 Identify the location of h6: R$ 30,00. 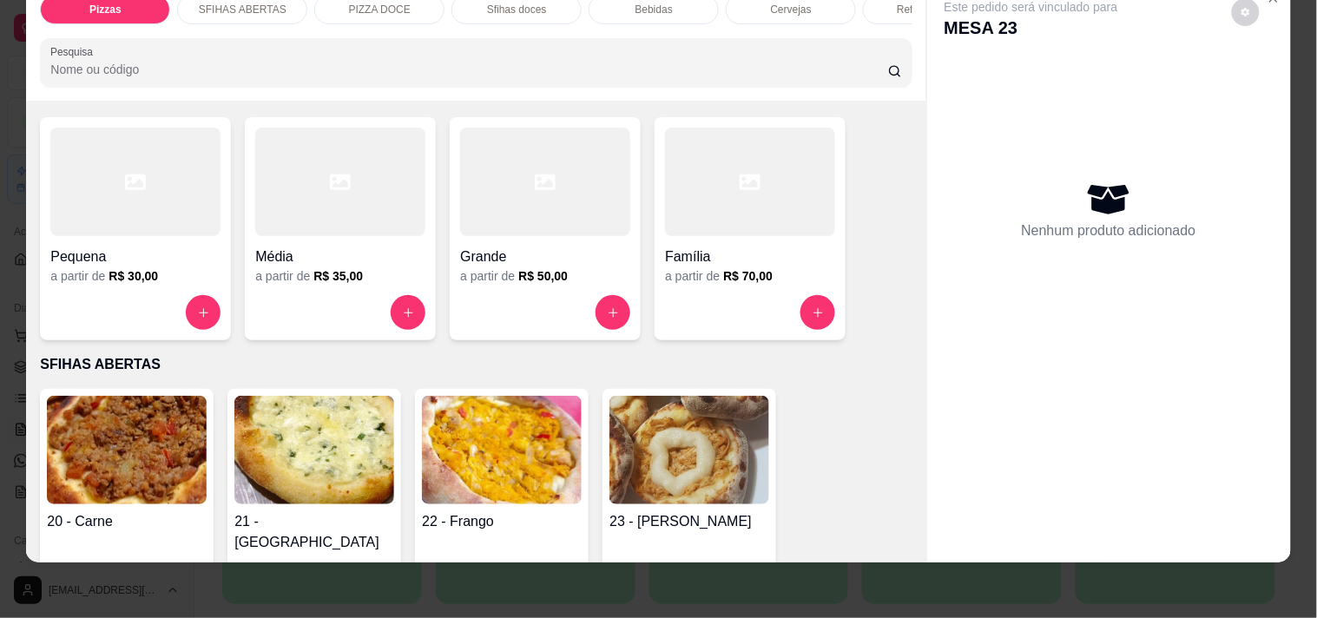
(133, 276).